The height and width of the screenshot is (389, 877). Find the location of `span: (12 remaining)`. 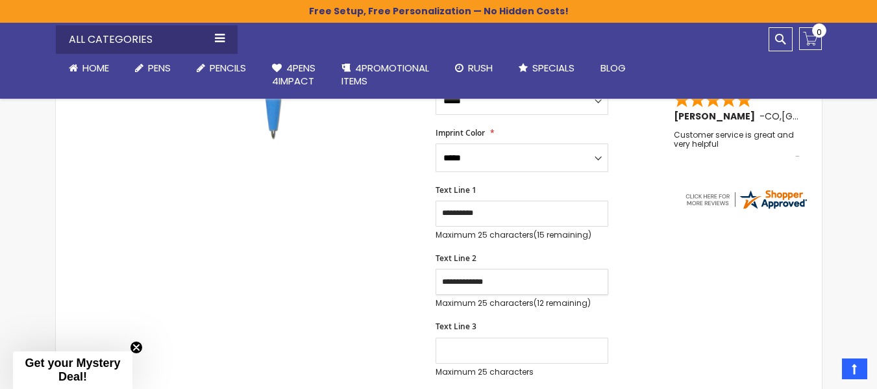

span: (12 remaining) is located at coordinates (562, 302).